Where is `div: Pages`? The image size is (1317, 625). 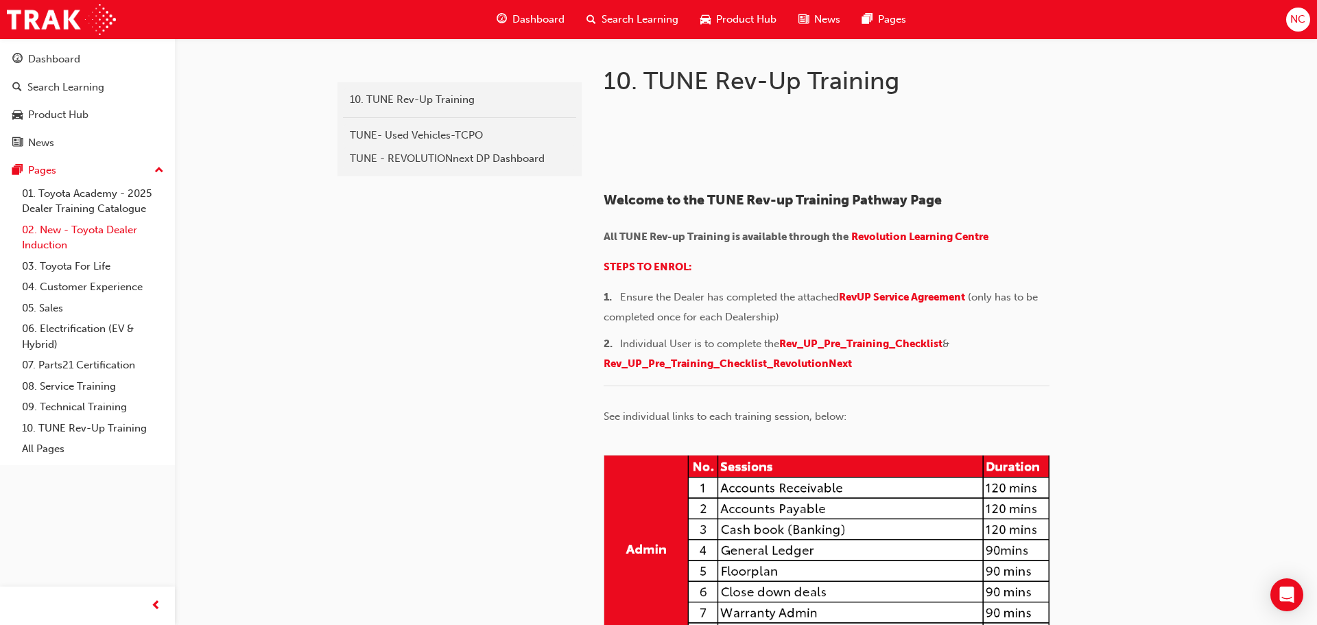 div: Pages is located at coordinates (42, 170).